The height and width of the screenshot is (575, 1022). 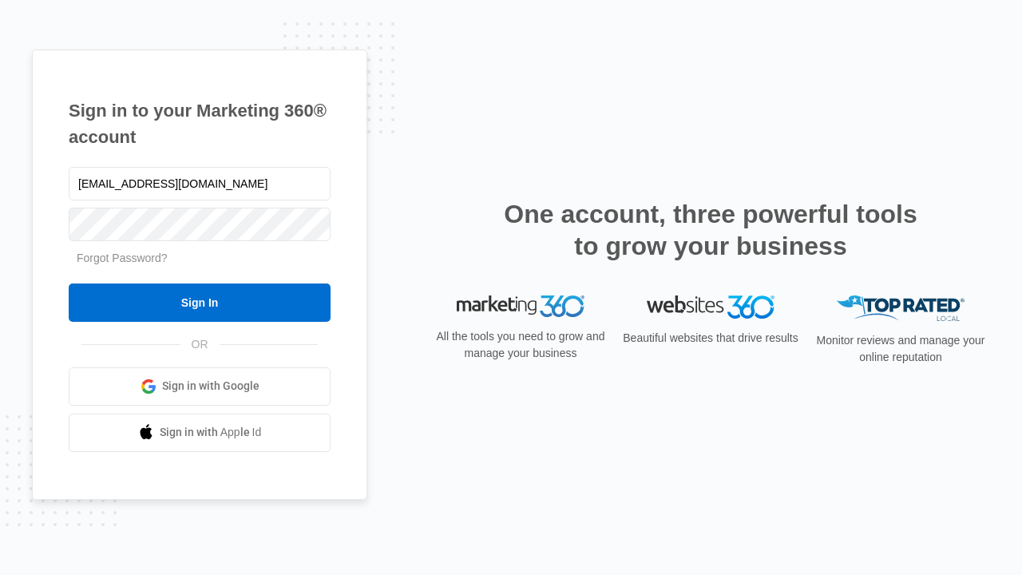 I want to click on img: Top Rated Local, so click(x=900, y=308).